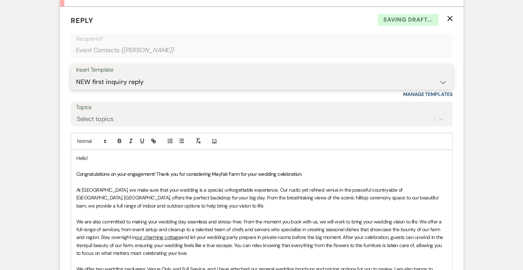  I want to click on span: Congratulations on your engagement! Thank you for considering Mayfair Farm for your wedding celeb..., so click(189, 174).